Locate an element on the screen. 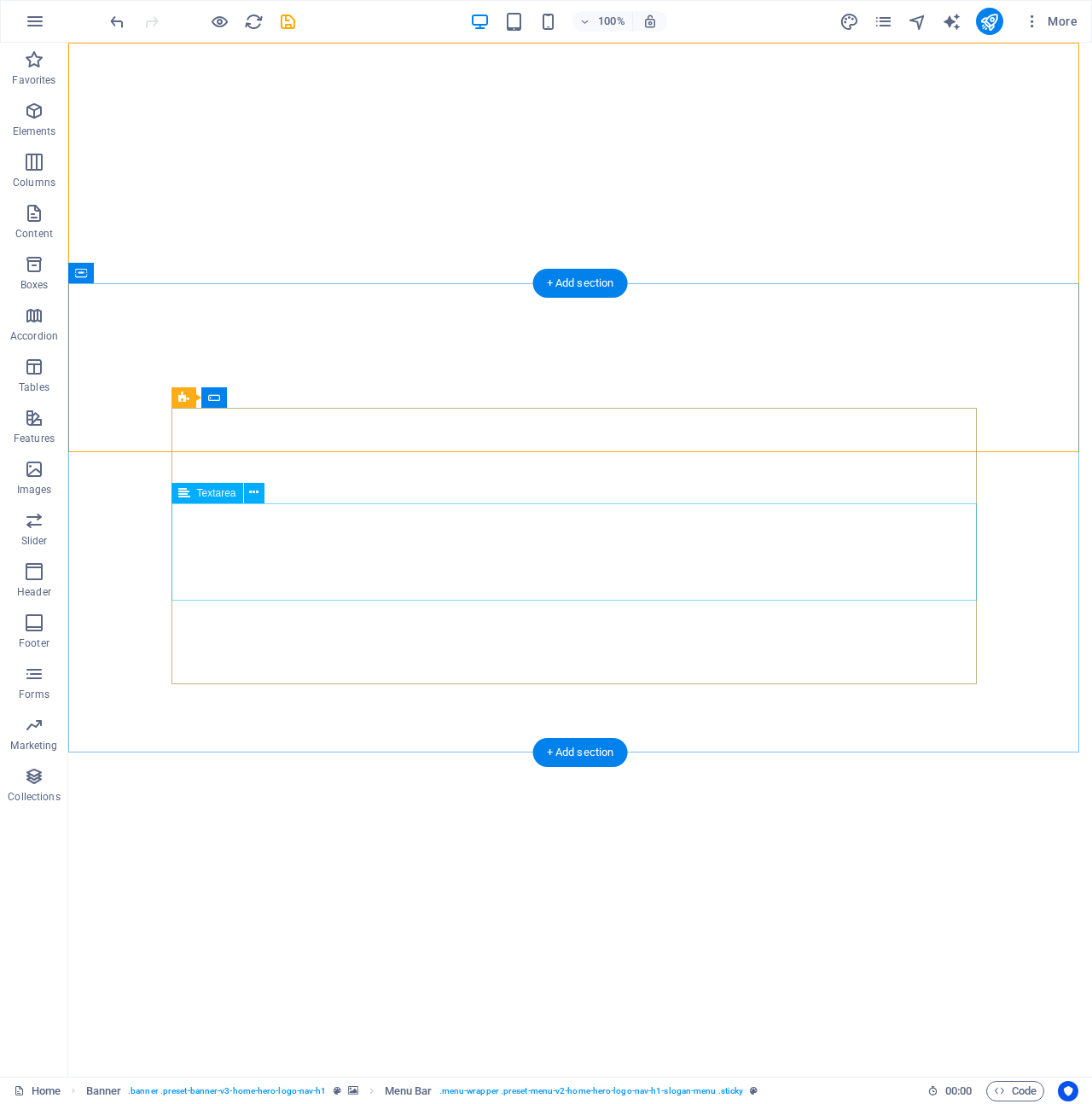  i: Save (Ctrl+S) is located at coordinates (288, 21).